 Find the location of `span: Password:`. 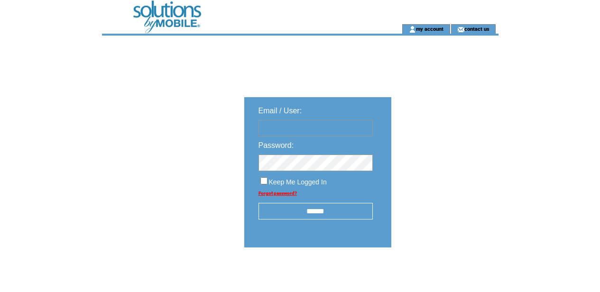

span: Password: is located at coordinates (276, 145).